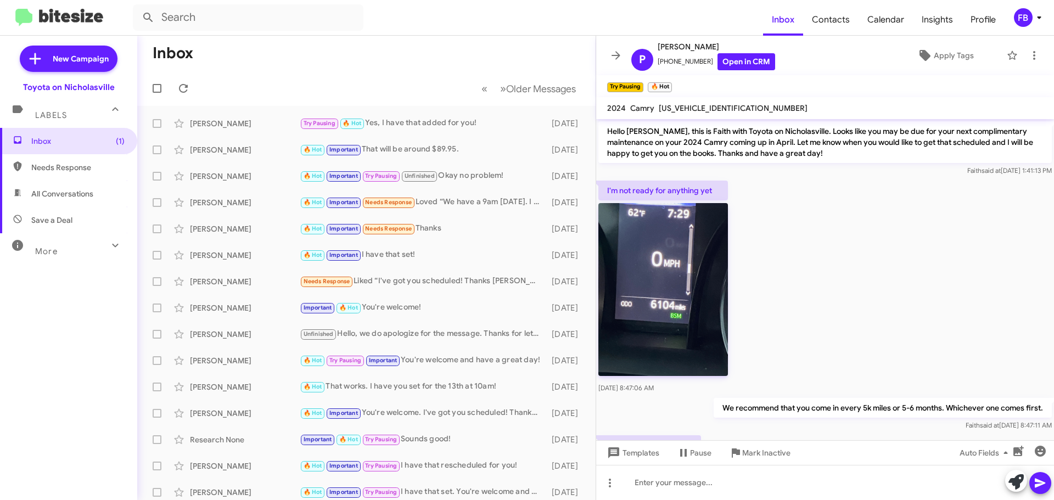  Describe the element at coordinates (937, 20) in the screenshot. I see `span: Insights` at that location.